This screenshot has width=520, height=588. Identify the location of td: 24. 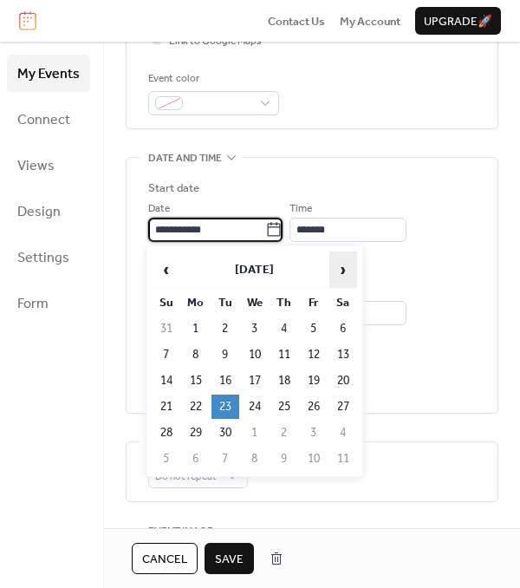
(255, 407).